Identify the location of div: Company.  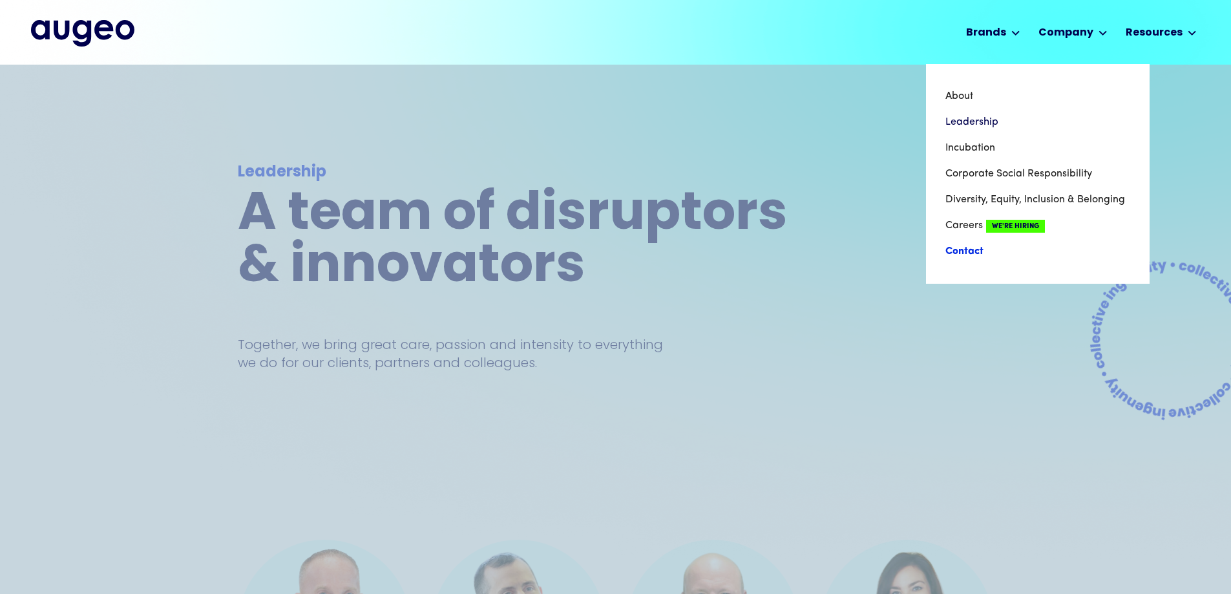
(1065, 33).